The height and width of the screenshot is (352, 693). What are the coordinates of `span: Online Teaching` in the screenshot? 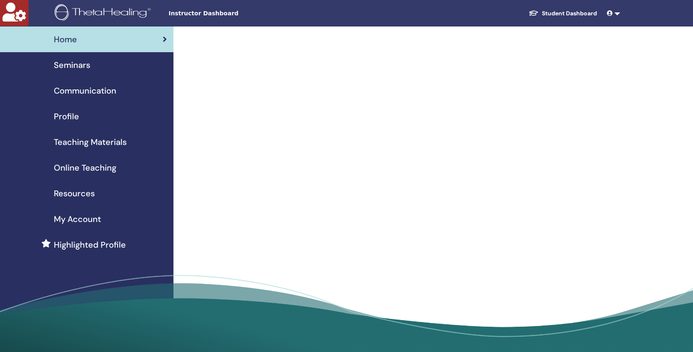 It's located at (85, 168).